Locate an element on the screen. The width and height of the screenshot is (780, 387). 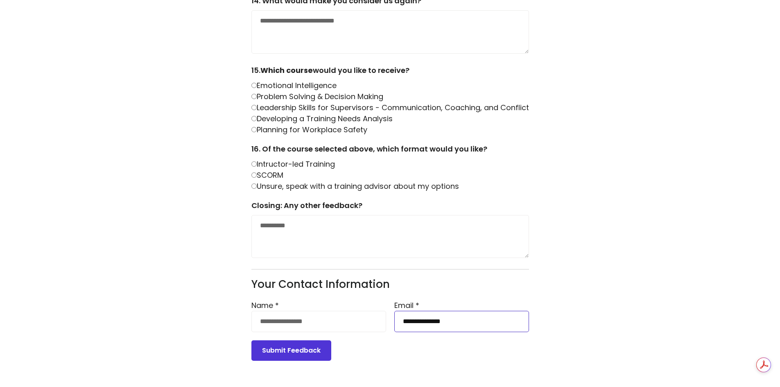
label: Email * is located at coordinates (461, 316).